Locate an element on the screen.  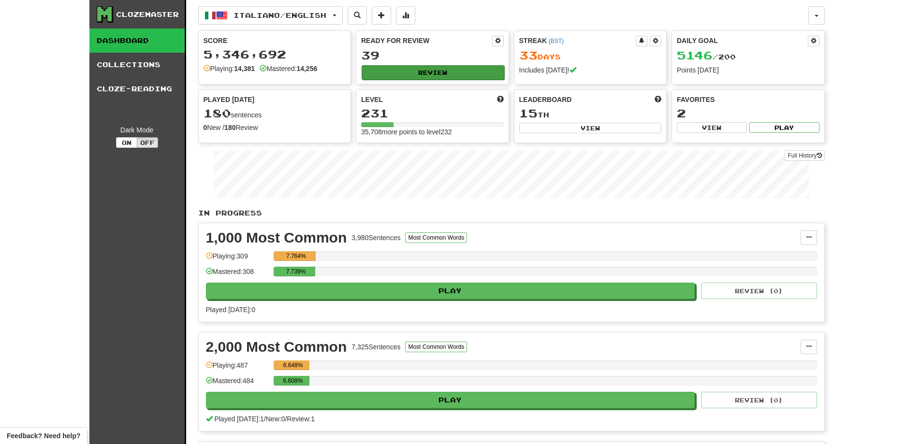
div: Mastered: 484 is located at coordinates (237, 384).